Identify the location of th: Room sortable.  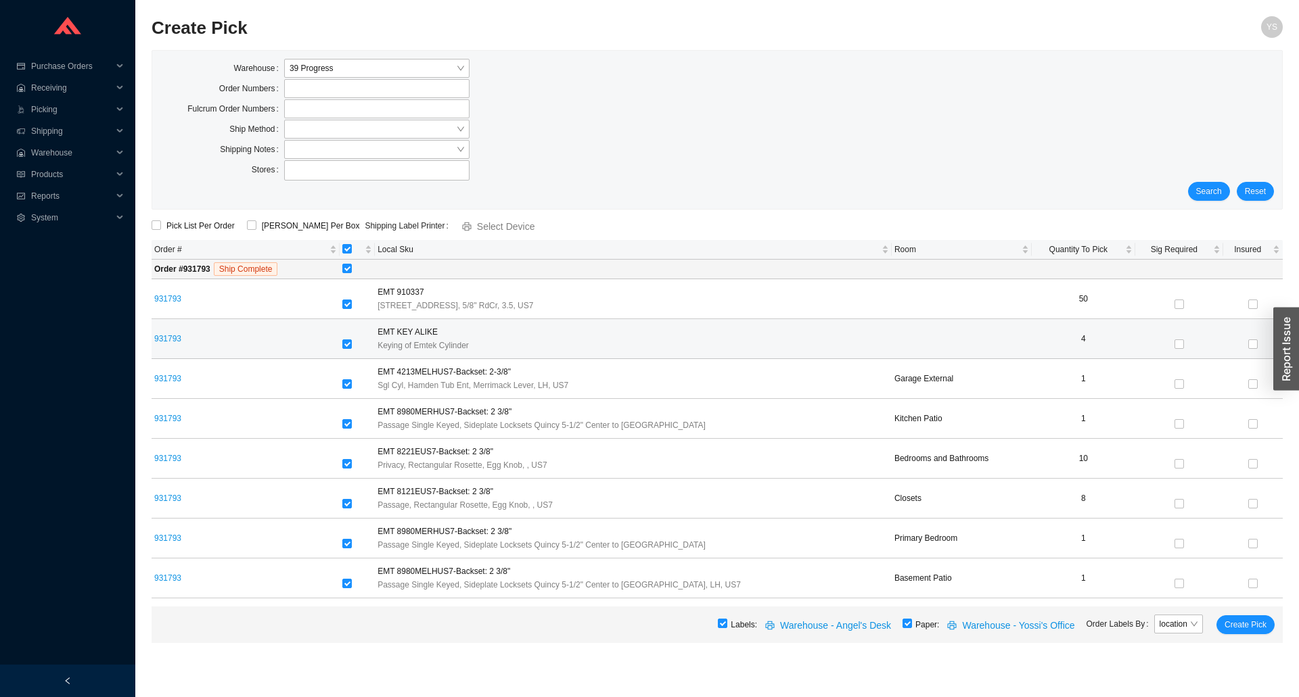
(961, 250).